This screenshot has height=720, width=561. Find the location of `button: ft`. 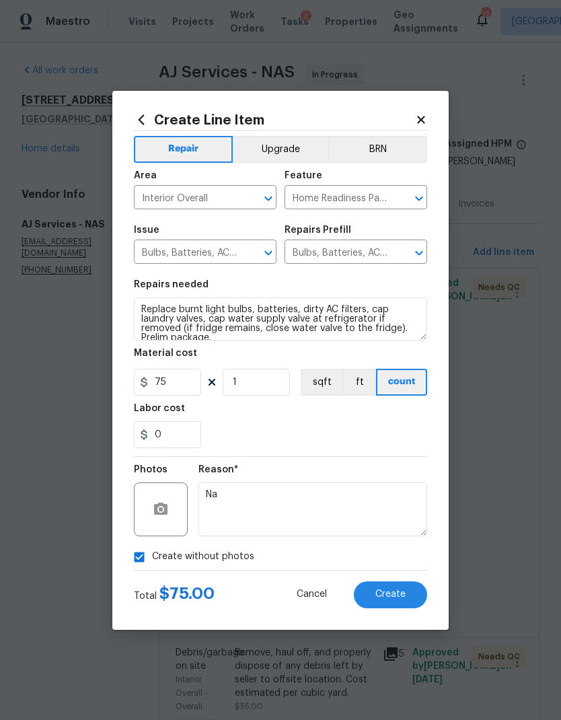

button: ft is located at coordinates (359, 382).